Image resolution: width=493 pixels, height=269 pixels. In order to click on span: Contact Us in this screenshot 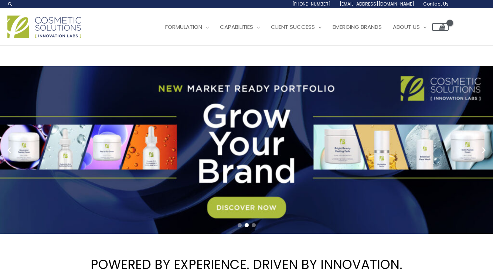, I will do `click(436, 4)`.